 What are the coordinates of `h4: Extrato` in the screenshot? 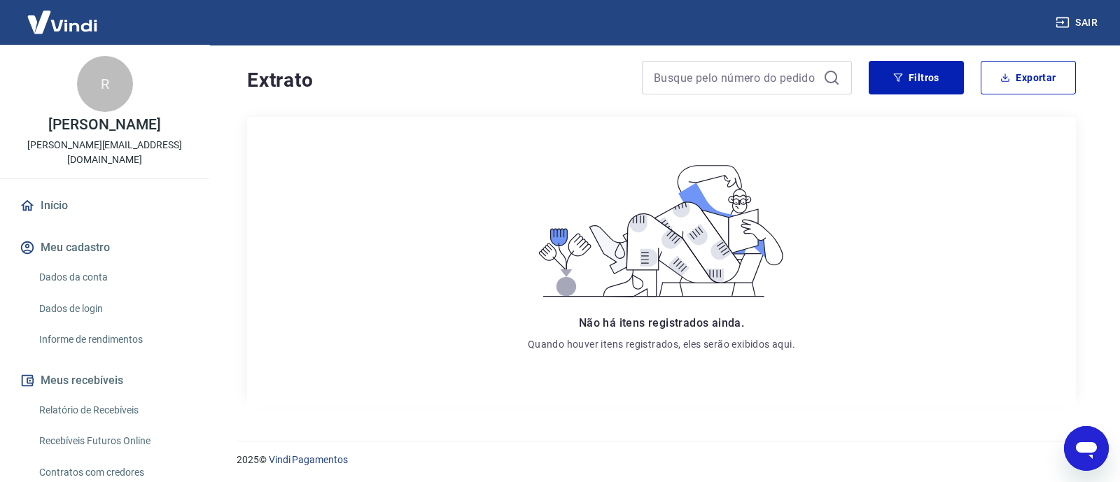 It's located at (436, 81).